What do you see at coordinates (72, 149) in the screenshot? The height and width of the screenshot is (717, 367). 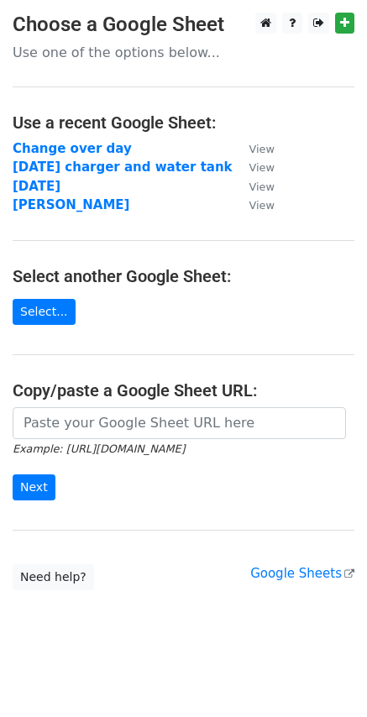 I see `a: Change over day` at bounding box center [72, 149].